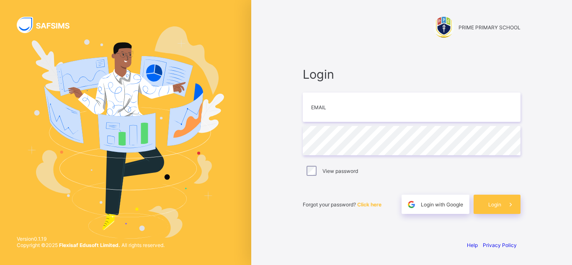  What do you see at coordinates (90, 245) in the screenshot?
I see `strong: Flexisaf Edusoft Limited.` at bounding box center [90, 245].